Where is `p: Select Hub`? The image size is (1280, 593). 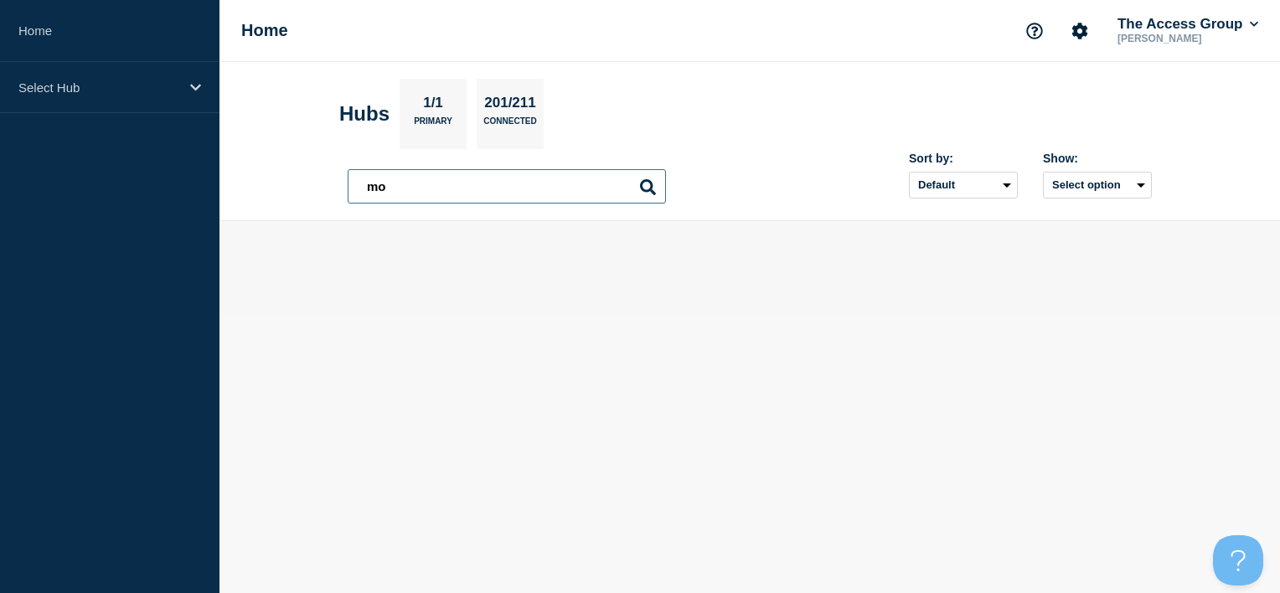
p: Select Hub is located at coordinates (99, 87).